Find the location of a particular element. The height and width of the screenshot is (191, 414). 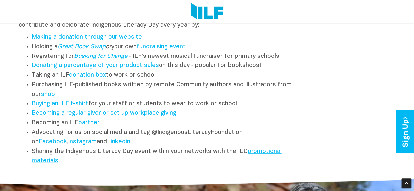

li: on this day ‑ popular for bookshops! is located at coordinates (166, 66).